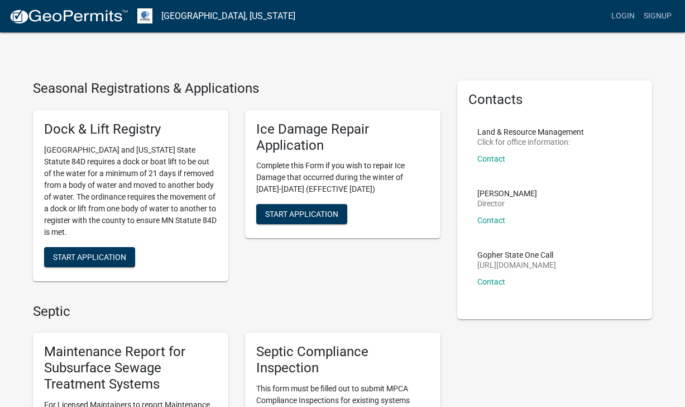 The height and width of the screenshot is (407, 685). What do you see at coordinates (531, 132) in the screenshot?
I see `p: Land & Resource Management` at bounding box center [531, 132].